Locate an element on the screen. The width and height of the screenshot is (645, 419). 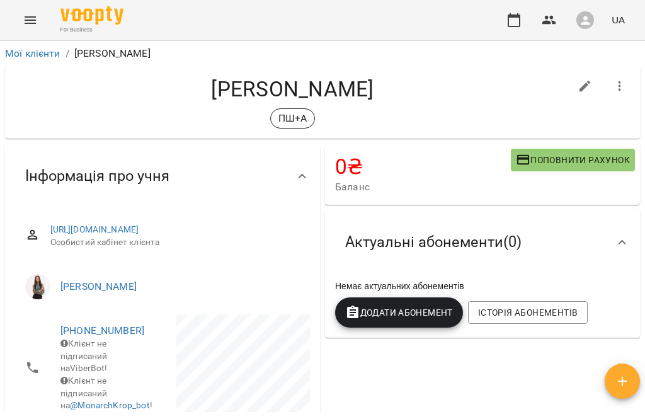
img: Омельченко Маргарита is located at coordinates (38, 287).